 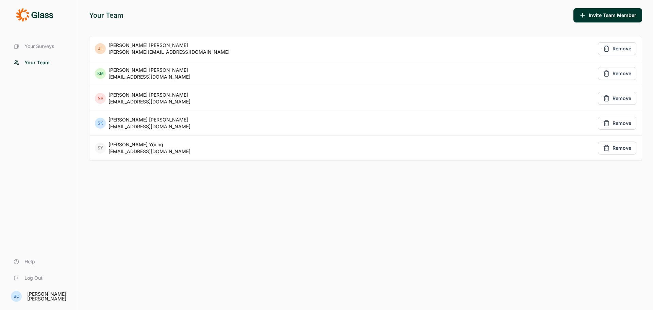 I want to click on div: NR, so click(x=100, y=98).